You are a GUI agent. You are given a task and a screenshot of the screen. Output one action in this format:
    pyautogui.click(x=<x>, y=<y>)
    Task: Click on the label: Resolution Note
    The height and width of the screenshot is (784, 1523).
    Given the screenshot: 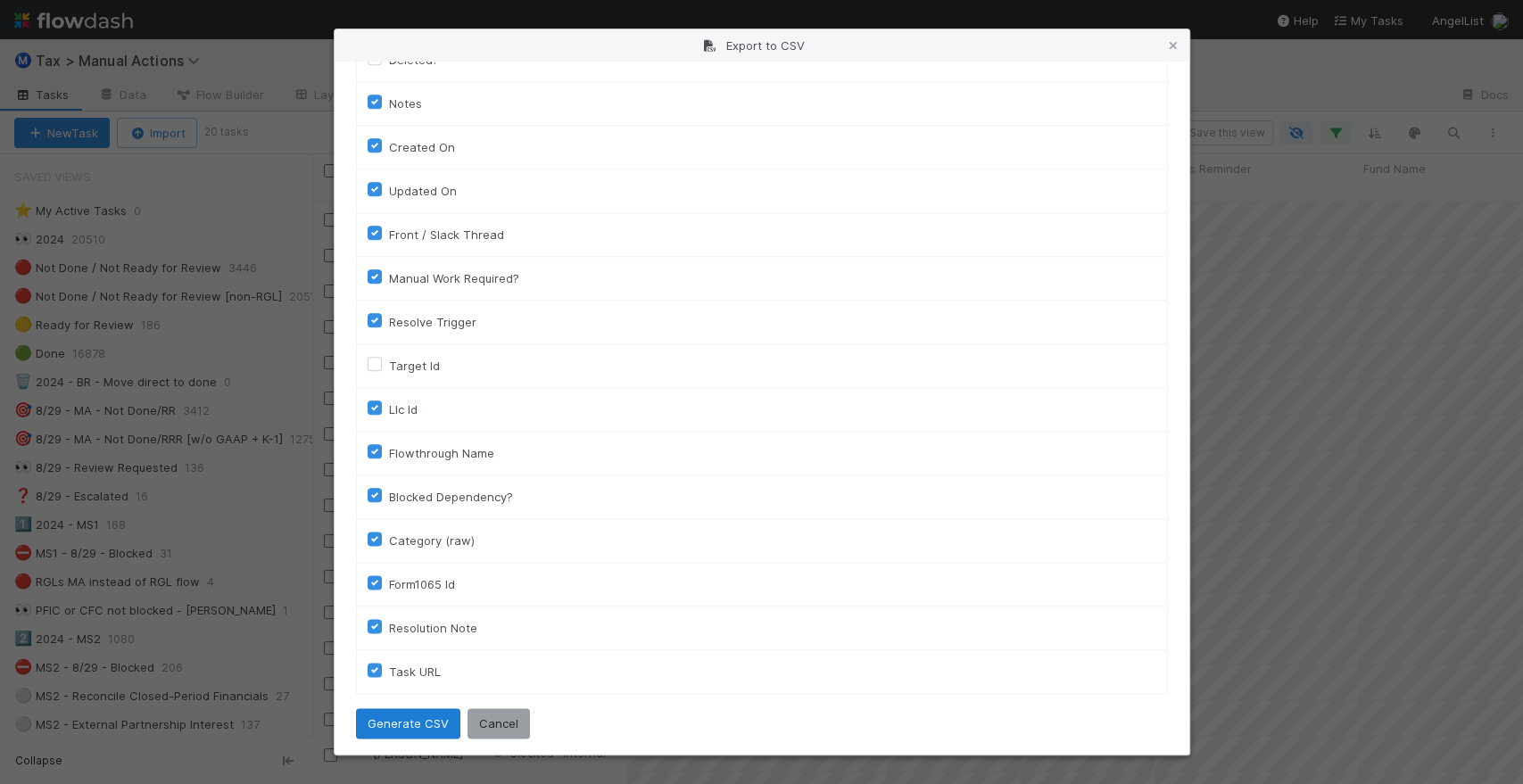 What is the action you would take?
    pyautogui.click(x=433, y=628)
    